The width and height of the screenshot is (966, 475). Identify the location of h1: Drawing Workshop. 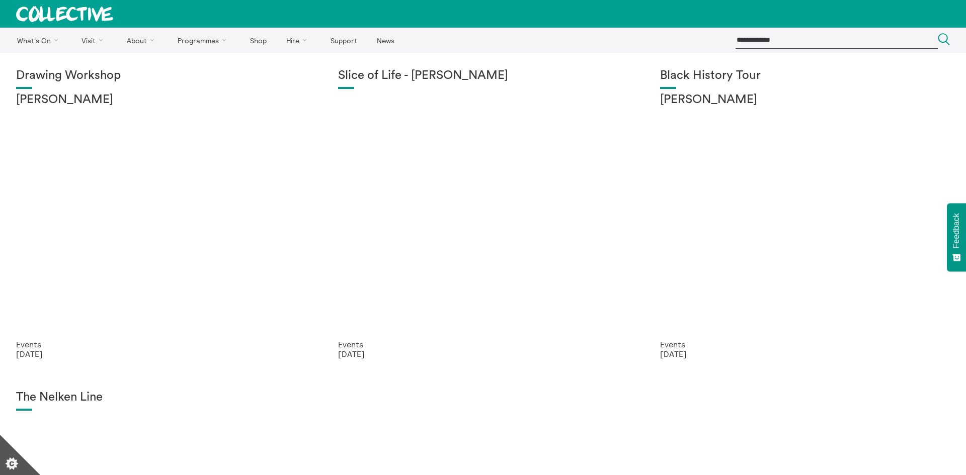
(161, 76).